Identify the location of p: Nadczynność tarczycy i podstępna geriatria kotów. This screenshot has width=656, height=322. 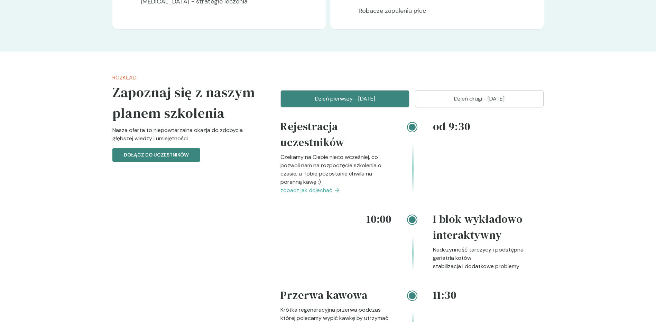
(488, 254).